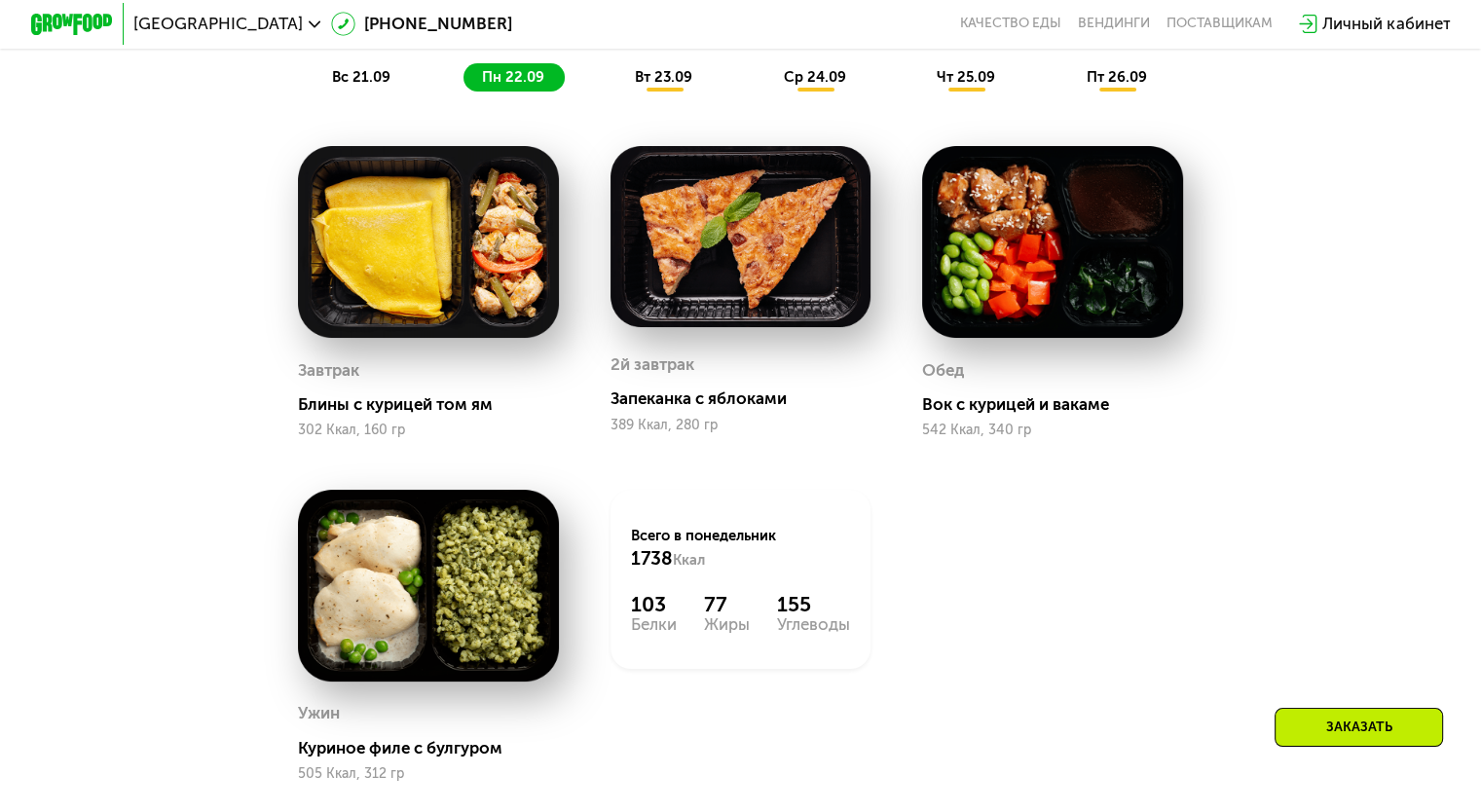 Image resolution: width=1481 pixels, height=812 pixels. What do you see at coordinates (1117, 77) in the screenshot?
I see `span: пт 26.09` at bounding box center [1117, 77].